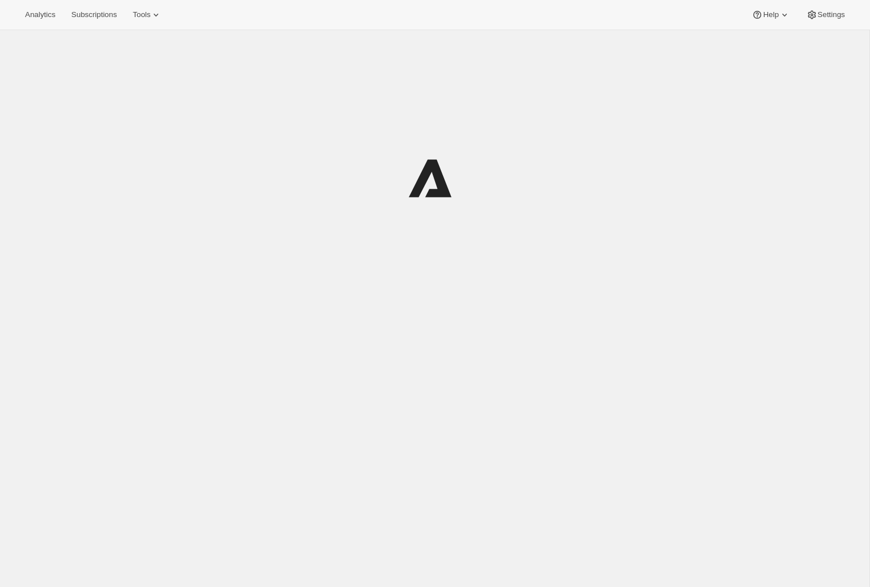  I want to click on span: Analytics, so click(40, 15).